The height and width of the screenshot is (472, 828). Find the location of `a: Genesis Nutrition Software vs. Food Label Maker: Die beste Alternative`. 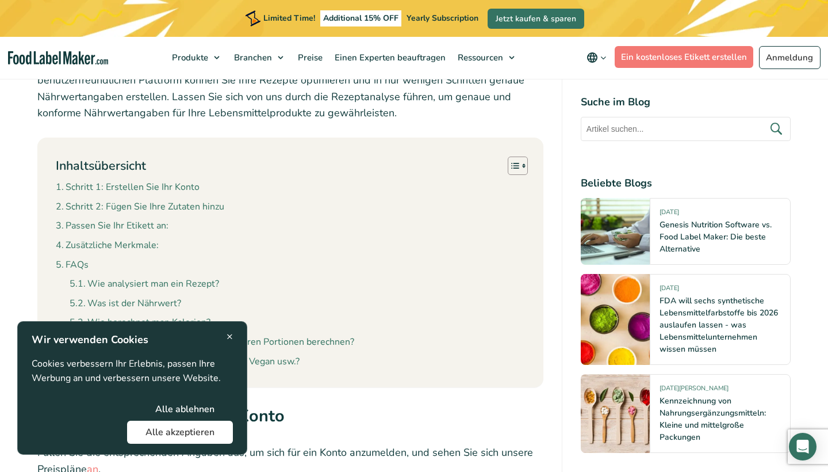

a: Genesis Nutrition Software vs. Food Label Maker: Die beste Alternative is located at coordinates (716, 236).